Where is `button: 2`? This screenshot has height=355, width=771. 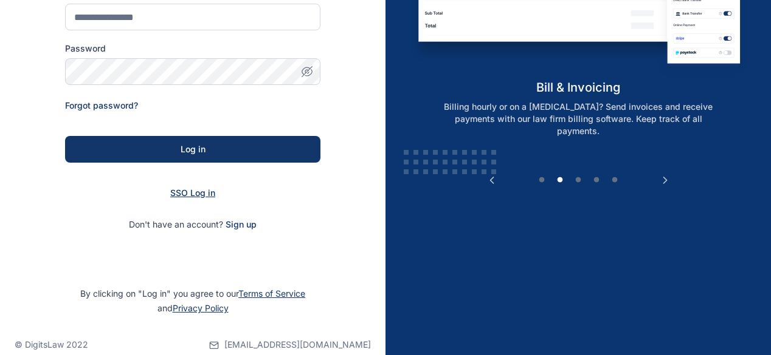 button: 2 is located at coordinates (560, 180).